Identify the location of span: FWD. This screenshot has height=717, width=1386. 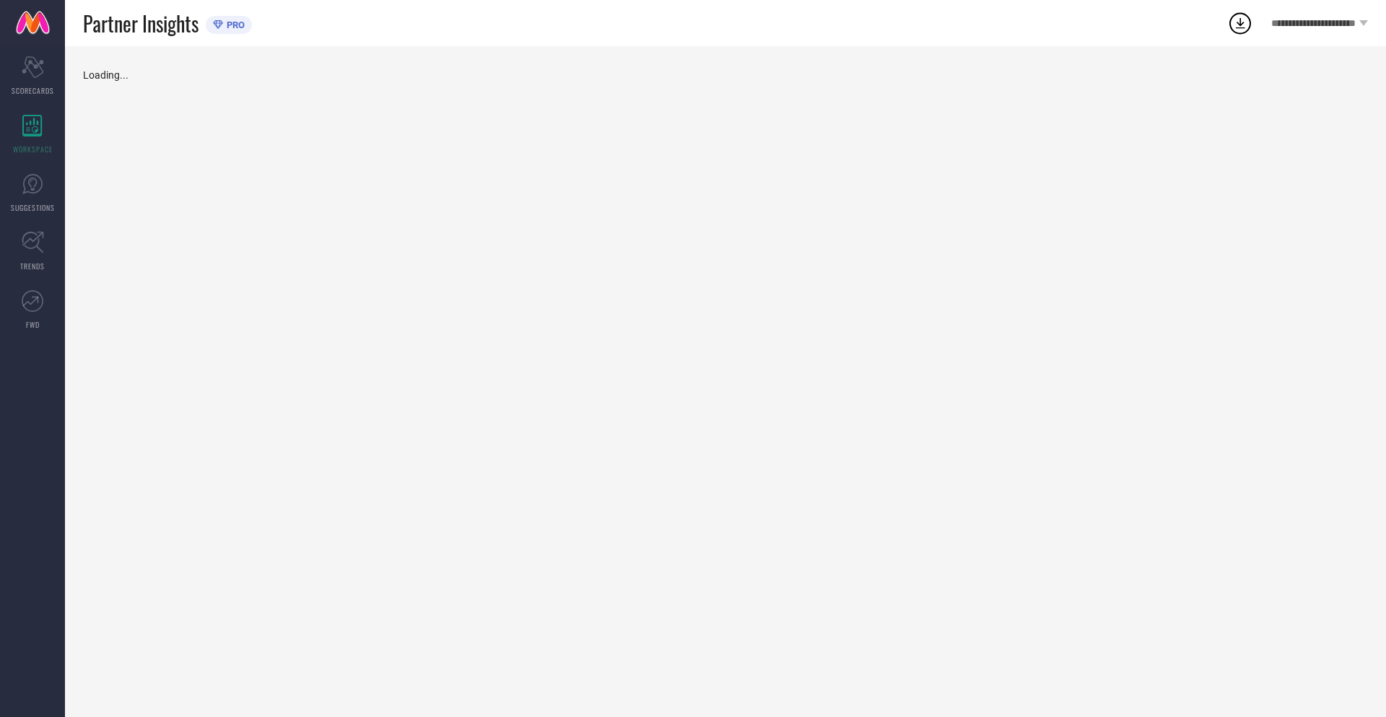
(32, 324).